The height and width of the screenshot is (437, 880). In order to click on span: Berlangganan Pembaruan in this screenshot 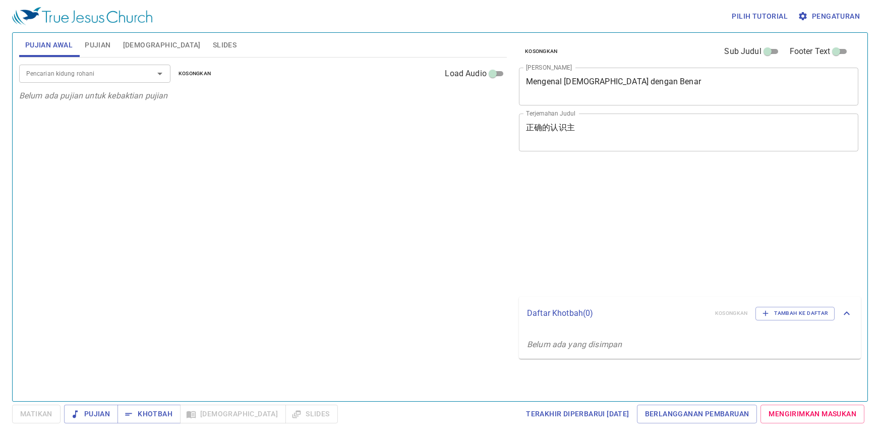, I will do `click(697, 414)`.